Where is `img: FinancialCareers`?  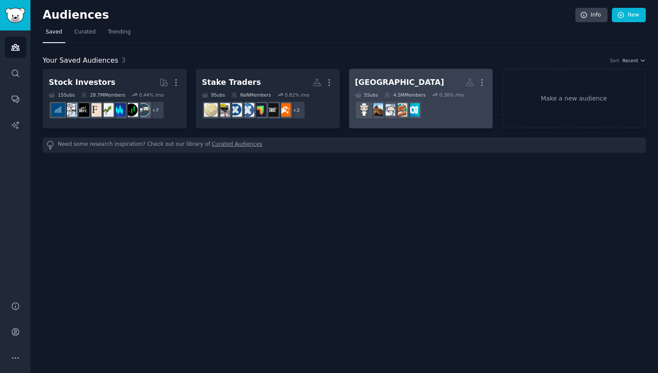
img: FinancialCareers is located at coordinates (82, 110).